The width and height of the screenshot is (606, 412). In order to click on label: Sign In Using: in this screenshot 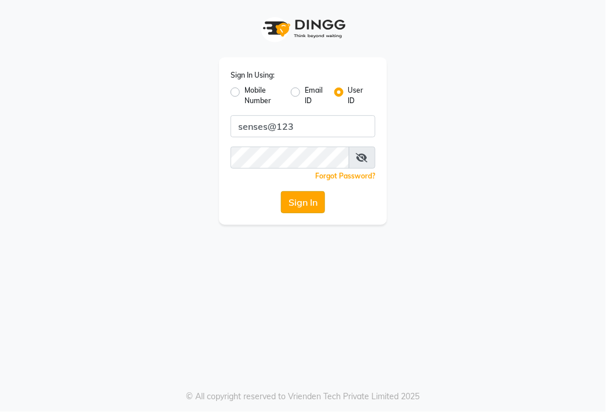, I will do `click(252, 75)`.